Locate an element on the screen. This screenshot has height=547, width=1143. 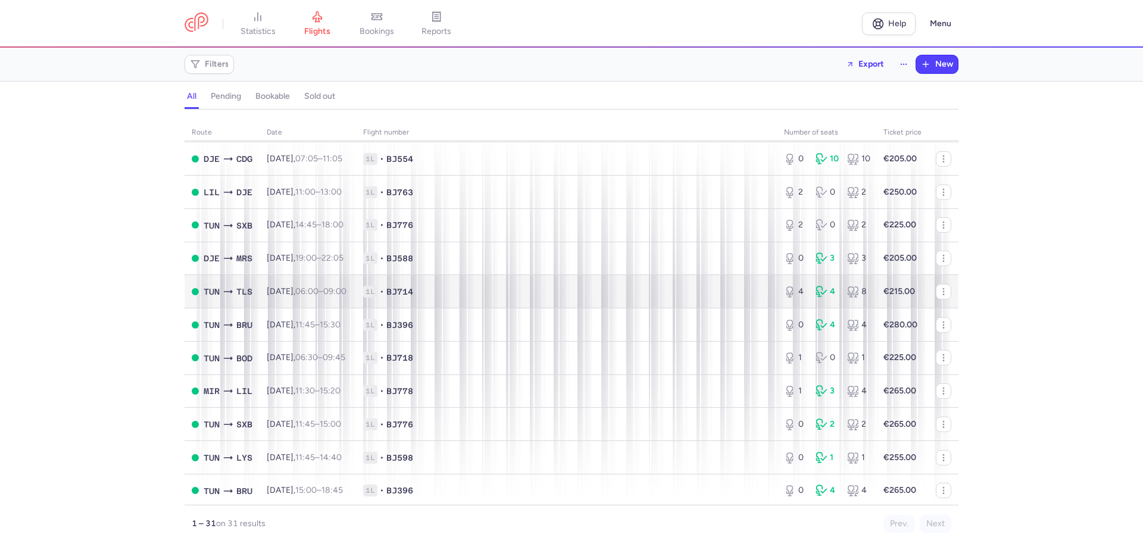
span: BJ554 is located at coordinates (399, 159).